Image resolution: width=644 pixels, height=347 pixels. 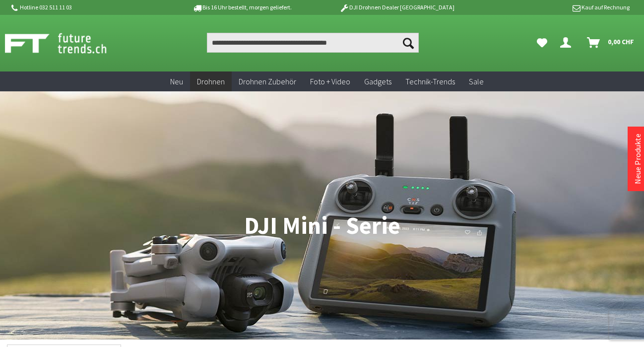 I want to click on a: Neu, so click(x=177, y=81).